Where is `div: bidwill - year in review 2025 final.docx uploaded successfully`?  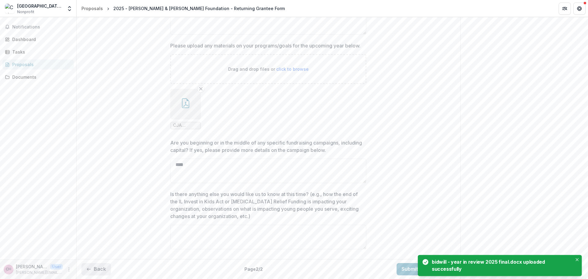 div: bidwill - year in review 2025 final.docx uploaded successfully is located at coordinates (500, 265).